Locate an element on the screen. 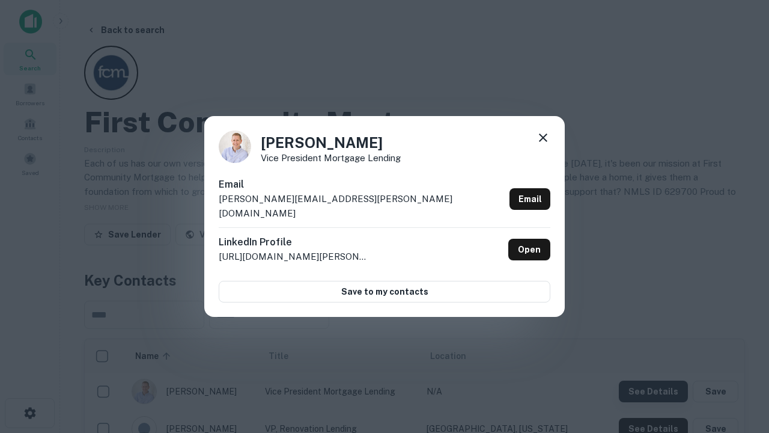  div: Chat Widget is located at coordinates (739, 327).